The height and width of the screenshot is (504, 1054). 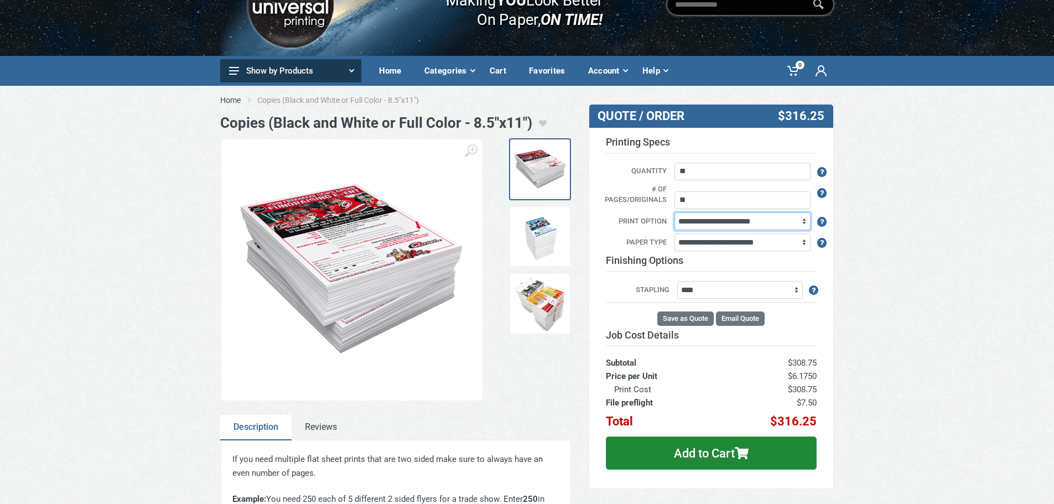 I want to click on th: Print Cost, so click(x=661, y=390).